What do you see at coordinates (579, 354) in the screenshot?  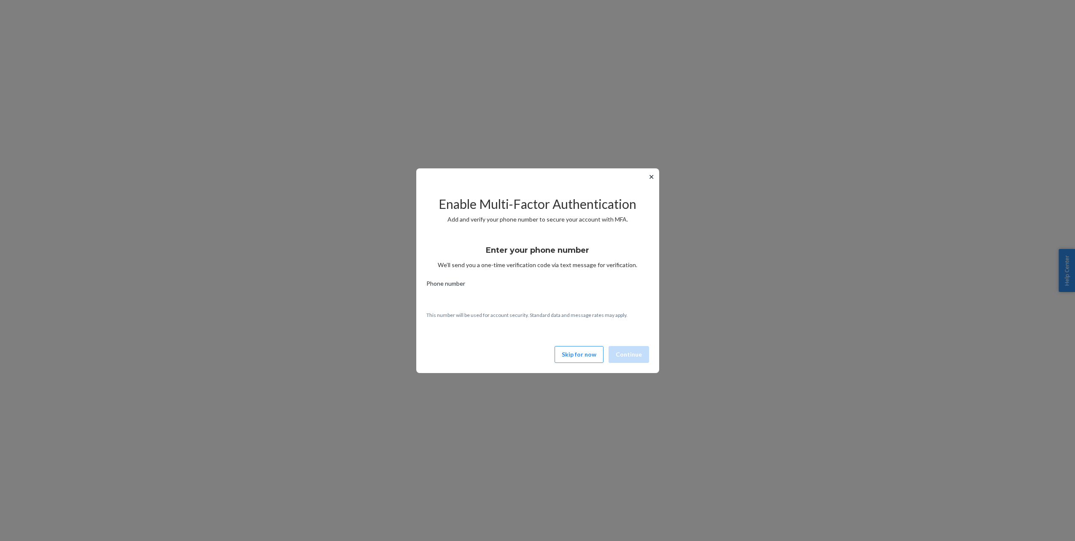 I see `button: Skip for now` at bounding box center [579, 354].